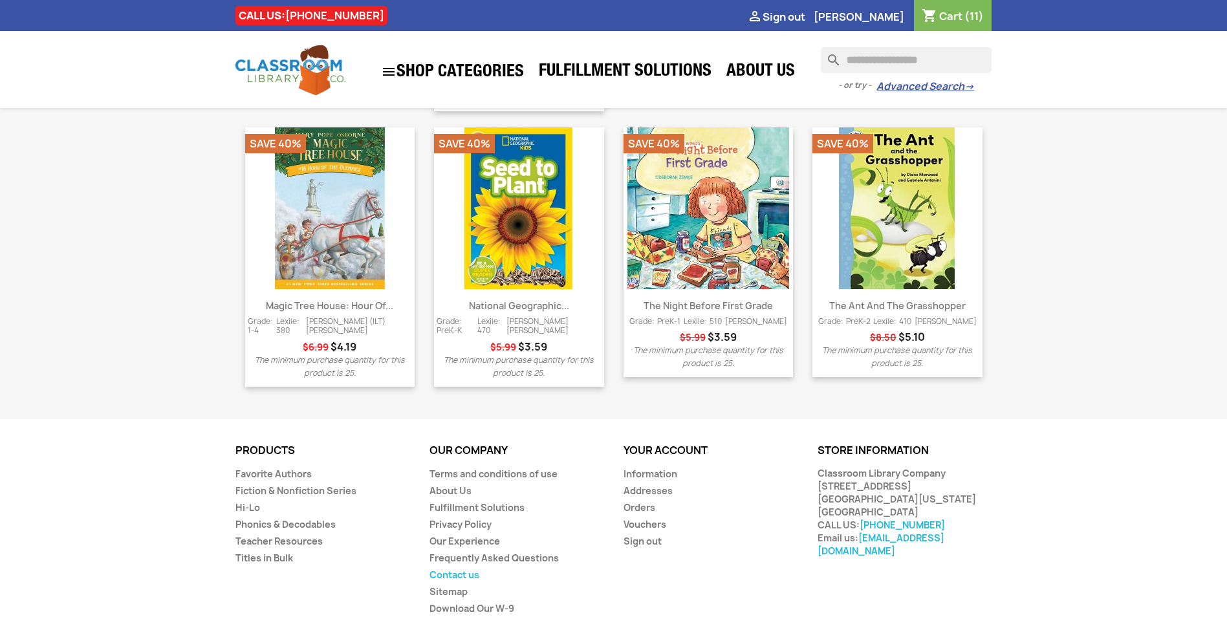 This screenshot has width=1227, height=617. I want to click on img: Classroom Library Company, so click(290, 70).